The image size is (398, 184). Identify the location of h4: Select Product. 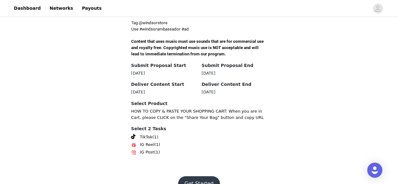
(199, 103).